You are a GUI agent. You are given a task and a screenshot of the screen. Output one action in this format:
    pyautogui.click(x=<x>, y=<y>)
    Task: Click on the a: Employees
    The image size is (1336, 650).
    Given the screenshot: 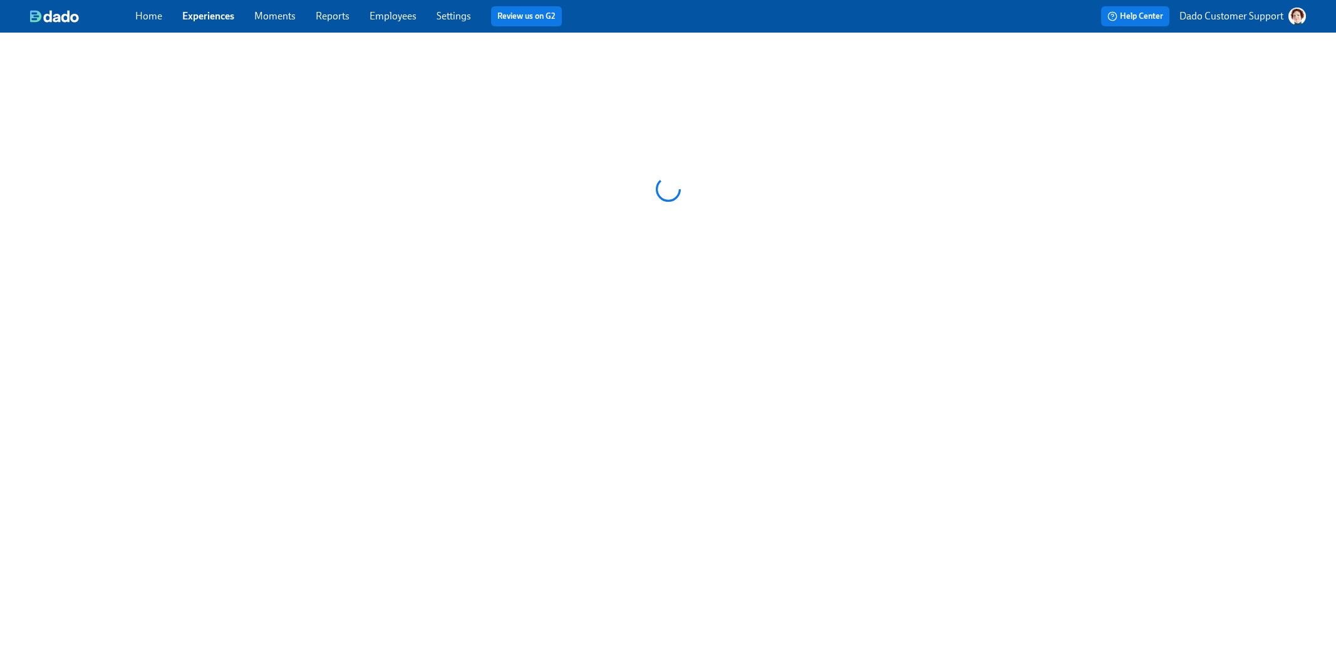 What is the action you would take?
    pyautogui.click(x=393, y=16)
    